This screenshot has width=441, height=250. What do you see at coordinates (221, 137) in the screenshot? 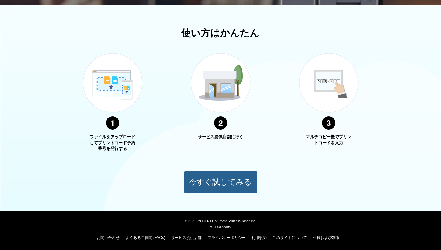
I see `p: サービス提供店舗に行く` at bounding box center [221, 137].